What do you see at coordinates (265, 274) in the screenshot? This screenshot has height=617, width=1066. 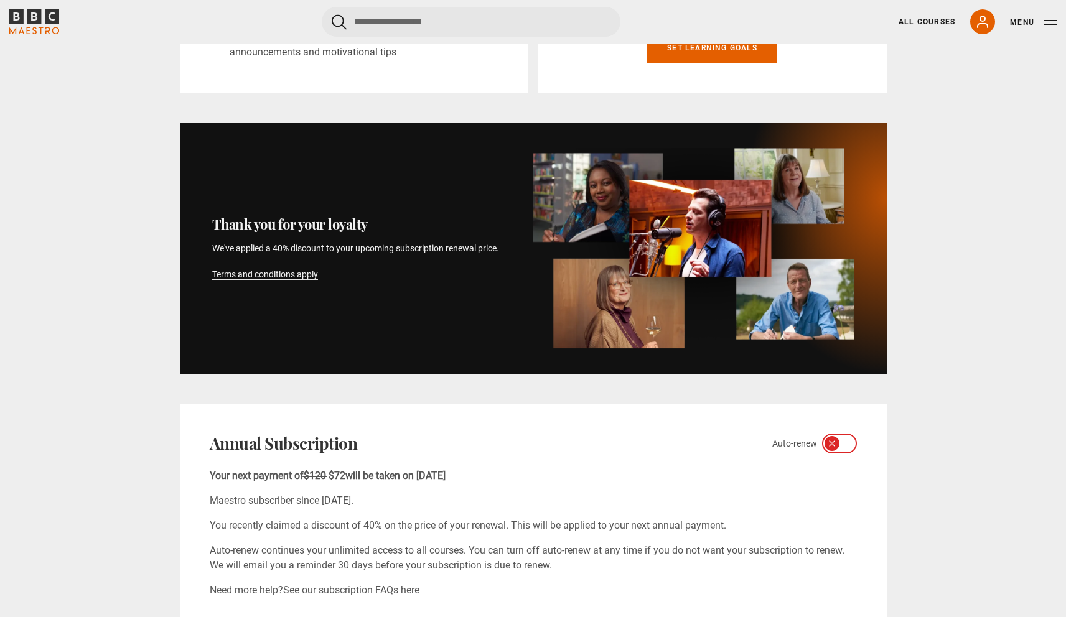 I see `a: Terms and conditions apply` at bounding box center [265, 274].